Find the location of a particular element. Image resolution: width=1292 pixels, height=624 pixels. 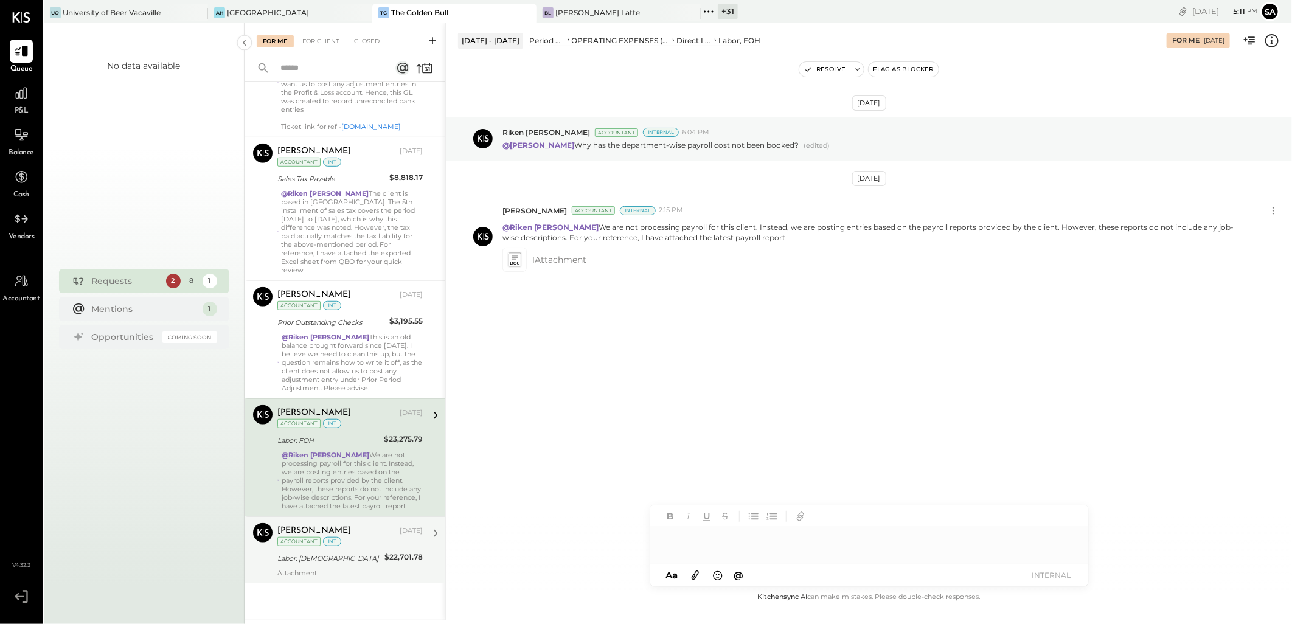

button: Flag as Blocker is located at coordinates (903, 69).